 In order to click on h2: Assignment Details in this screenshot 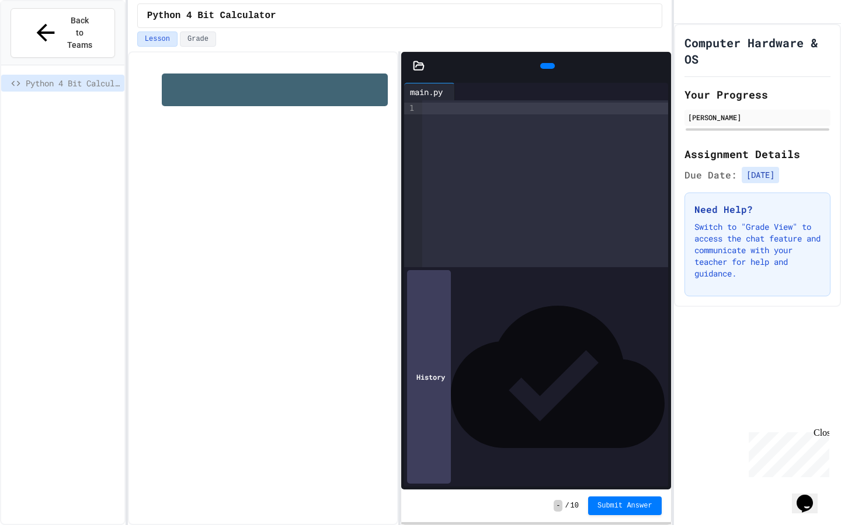, I will do `click(757, 154)`.